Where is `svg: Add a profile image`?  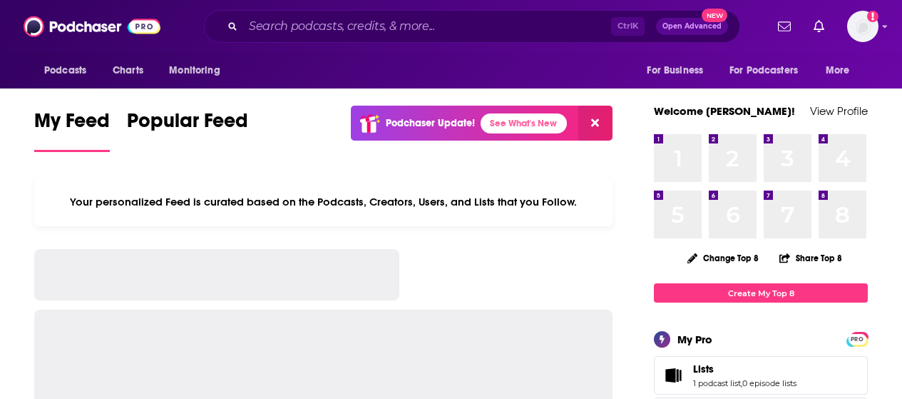 svg: Add a profile image is located at coordinates (873, 16).